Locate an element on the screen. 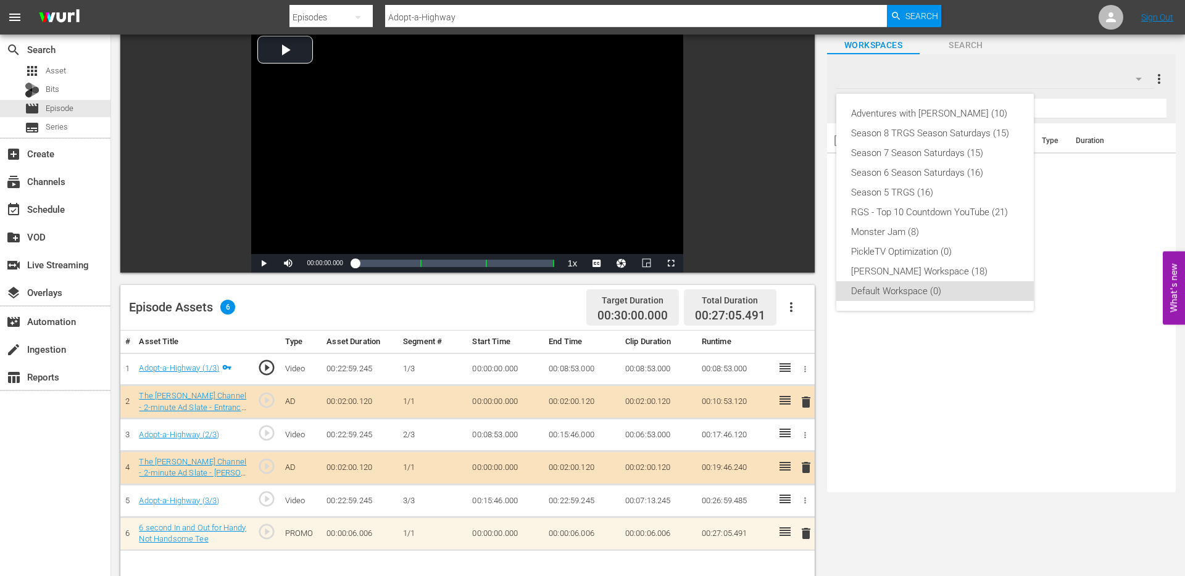  div: RGS - Top 10 Countdown YouTube (21) is located at coordinates (935, 212).